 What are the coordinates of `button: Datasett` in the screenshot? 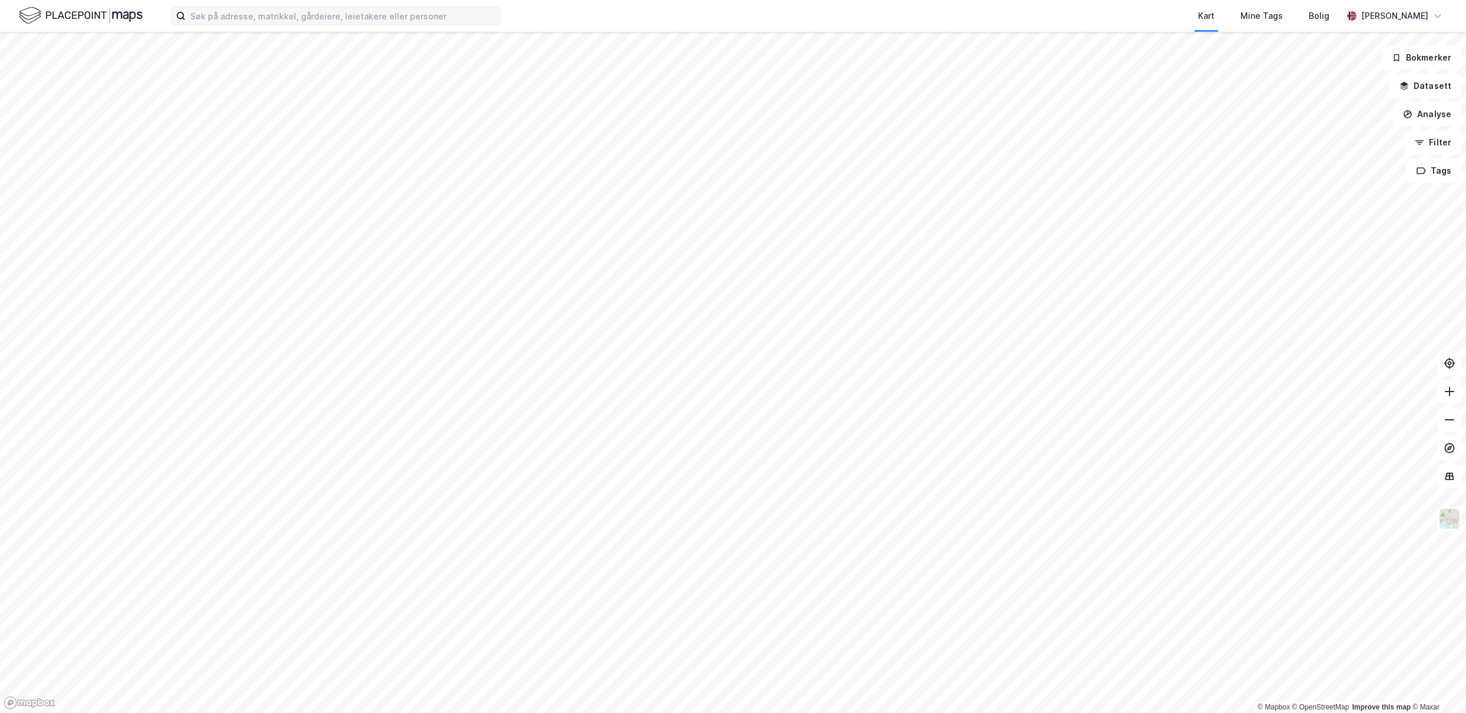 It's located at (1426, 86).